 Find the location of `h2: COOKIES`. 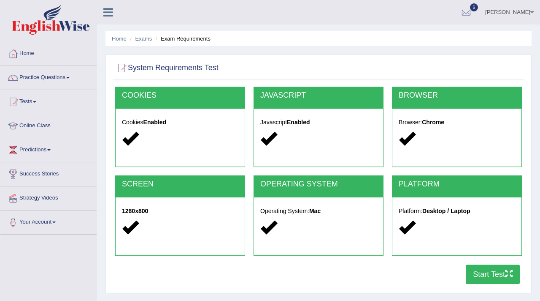

h2: COOKIES is located at coordinates (180, 95).